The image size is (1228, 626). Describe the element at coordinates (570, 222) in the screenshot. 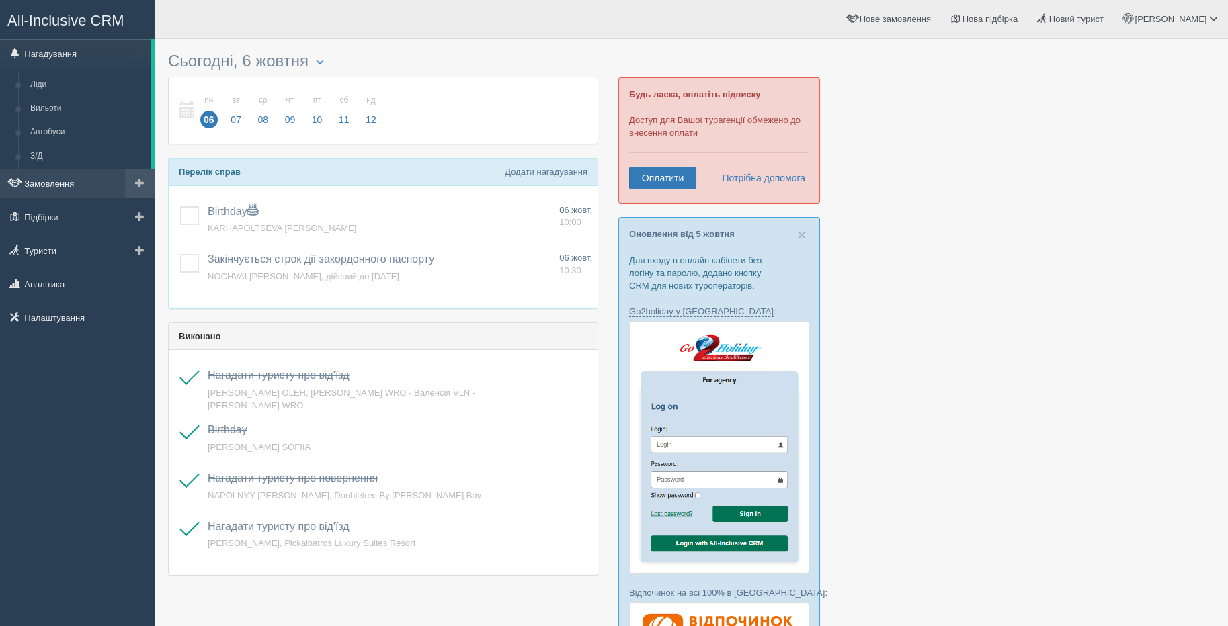

I see `span: 10:00` at that location.